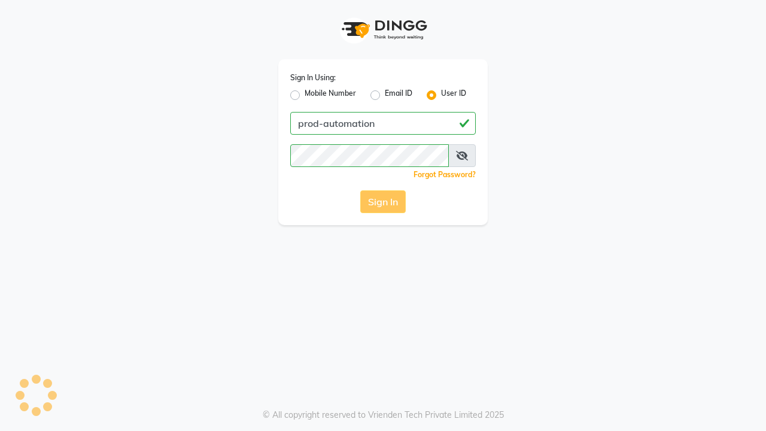 The image size is (766, 431). I want to click on label: Mobile Number, so click(330, 95).